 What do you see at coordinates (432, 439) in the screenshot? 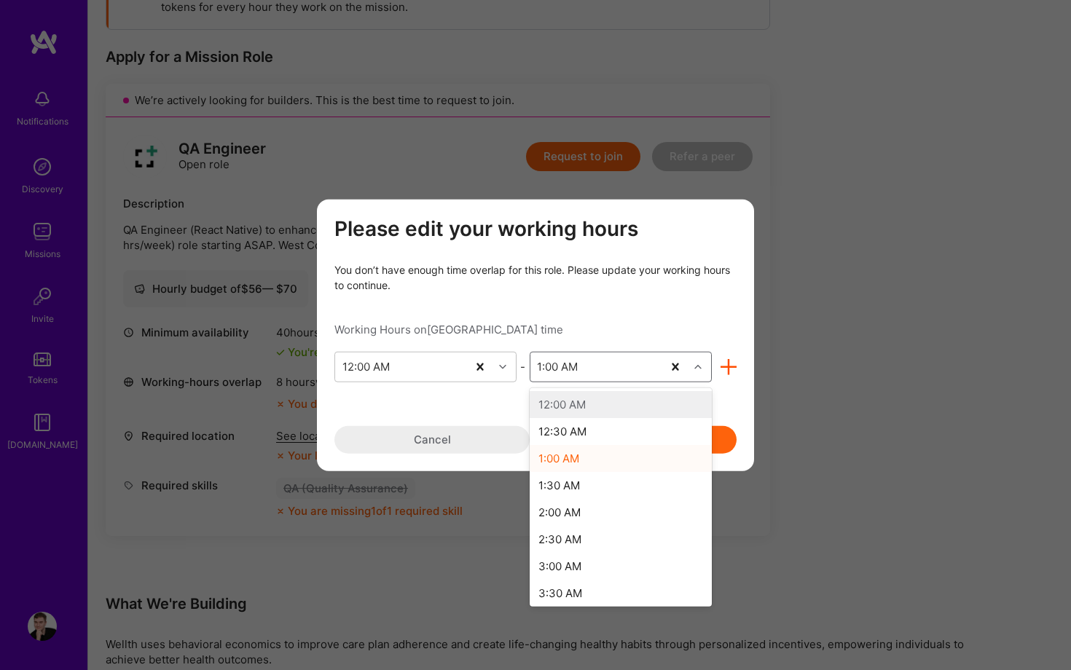
I see `button: Cancel` at bounding box center [432, 439].